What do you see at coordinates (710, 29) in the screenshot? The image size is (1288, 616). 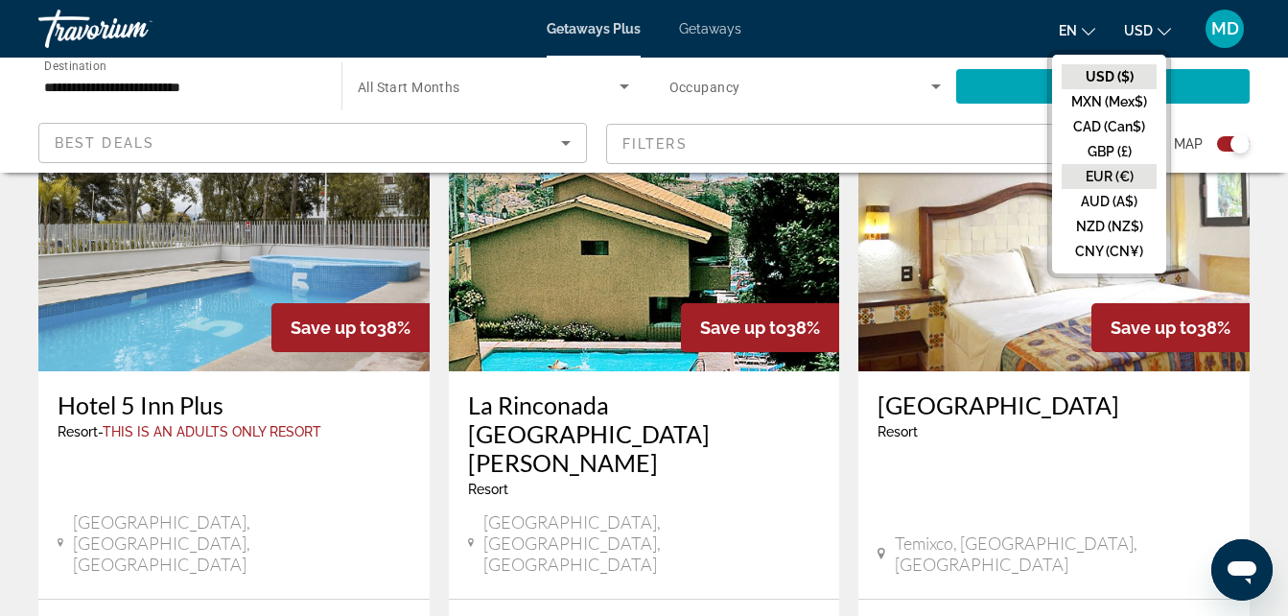 I see `a: Getaways` at bounding box center [710, 29].